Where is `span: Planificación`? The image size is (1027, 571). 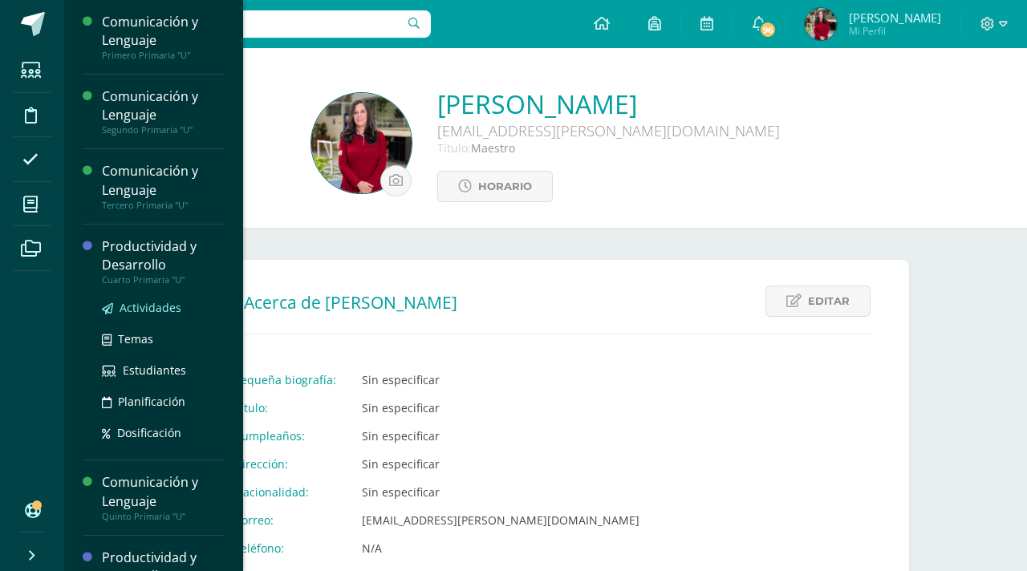 span: Planificación is located at coordinates (152, 401).